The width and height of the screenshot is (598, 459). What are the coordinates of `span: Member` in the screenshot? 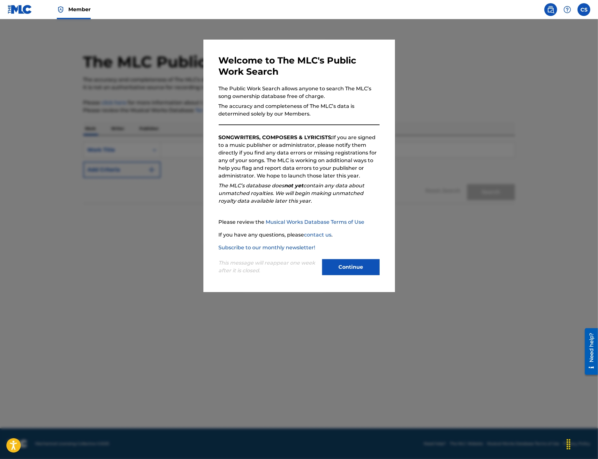 It's located at (80, 9).